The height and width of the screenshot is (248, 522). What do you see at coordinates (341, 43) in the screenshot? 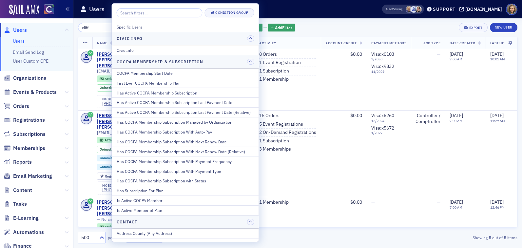
I see `span: Account Credit` at bounding box center [341, 43].